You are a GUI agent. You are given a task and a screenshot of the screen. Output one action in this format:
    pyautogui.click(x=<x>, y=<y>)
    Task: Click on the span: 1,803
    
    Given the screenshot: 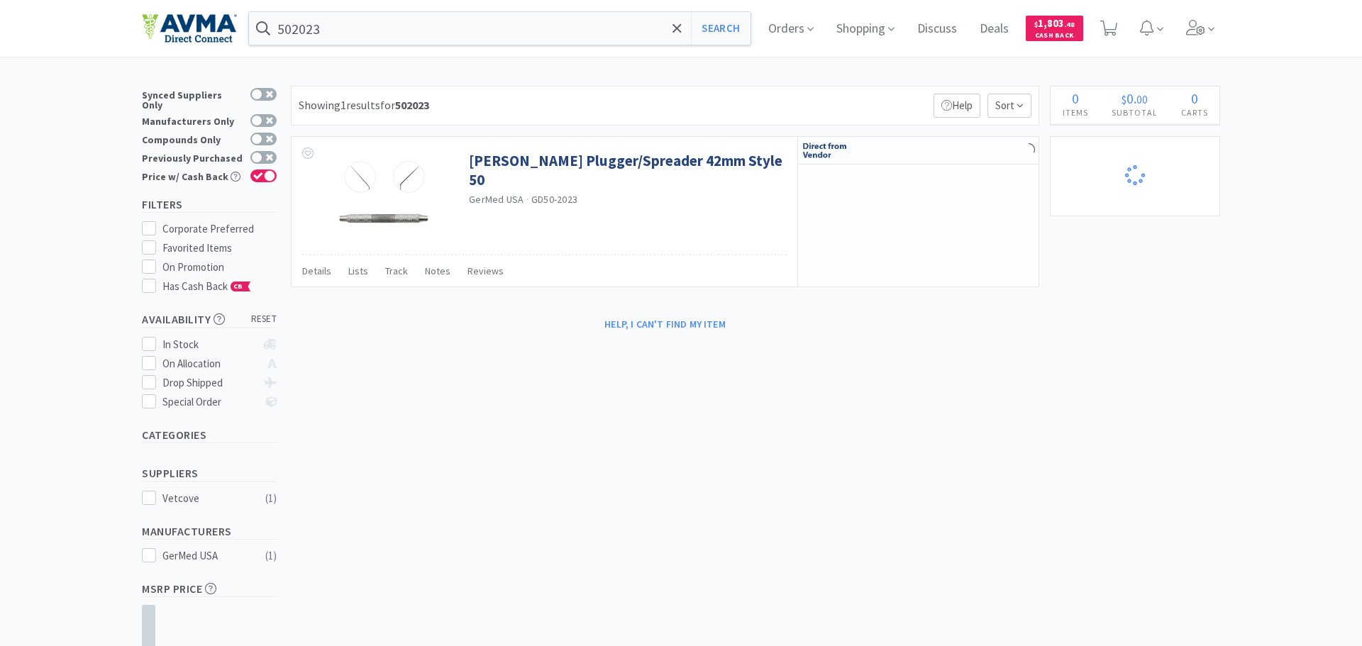 What is the action you would take?
    pyautogui.click(x=1054, y=23)
    